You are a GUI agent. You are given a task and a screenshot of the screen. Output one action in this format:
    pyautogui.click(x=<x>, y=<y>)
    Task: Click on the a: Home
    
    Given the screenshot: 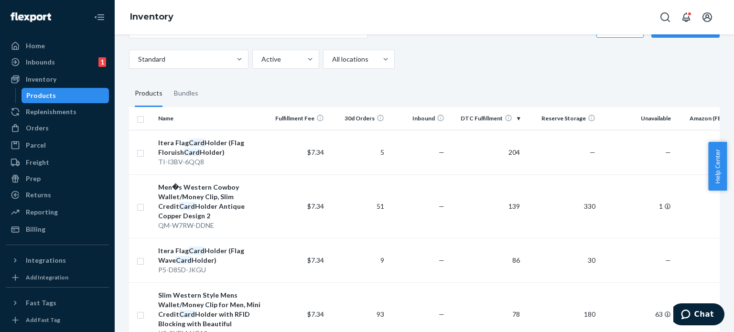 What is the action you would take?
    pyautogui.click(x=57, y=46)
    